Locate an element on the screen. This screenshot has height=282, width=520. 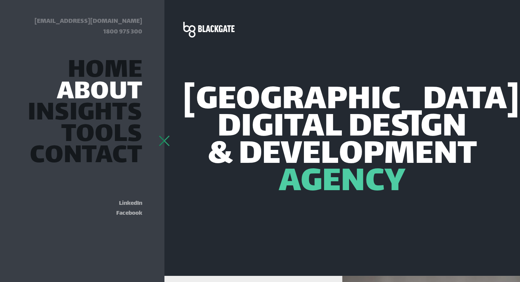
img: Blackgate is located at coordinates (209, 30).